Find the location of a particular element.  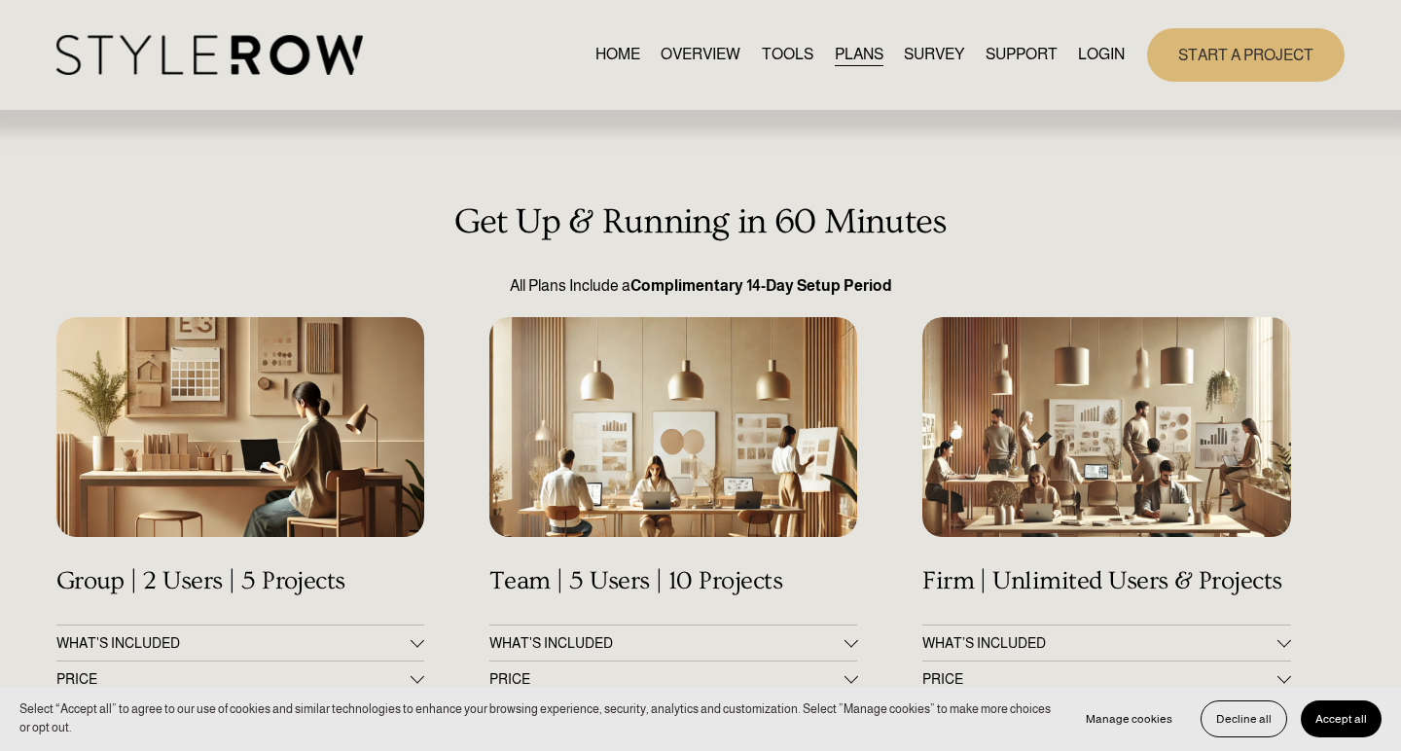

h4: Firm | Unlimited Users & Projects is located at coordinates (1106, 581).